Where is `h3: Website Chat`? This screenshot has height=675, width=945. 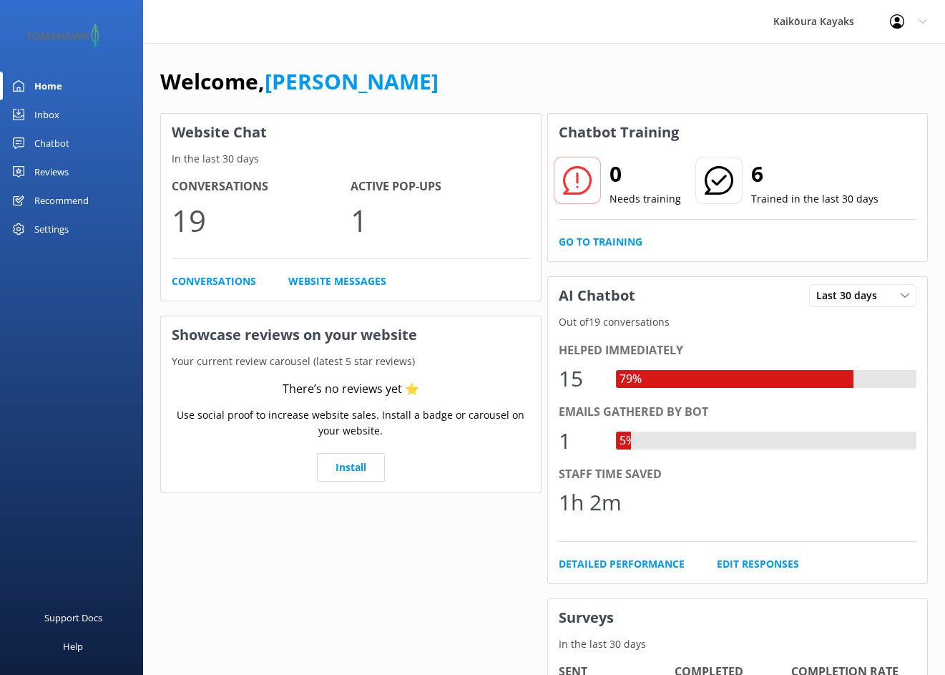
h3: Website Chat is located at coordinates (351, 132).